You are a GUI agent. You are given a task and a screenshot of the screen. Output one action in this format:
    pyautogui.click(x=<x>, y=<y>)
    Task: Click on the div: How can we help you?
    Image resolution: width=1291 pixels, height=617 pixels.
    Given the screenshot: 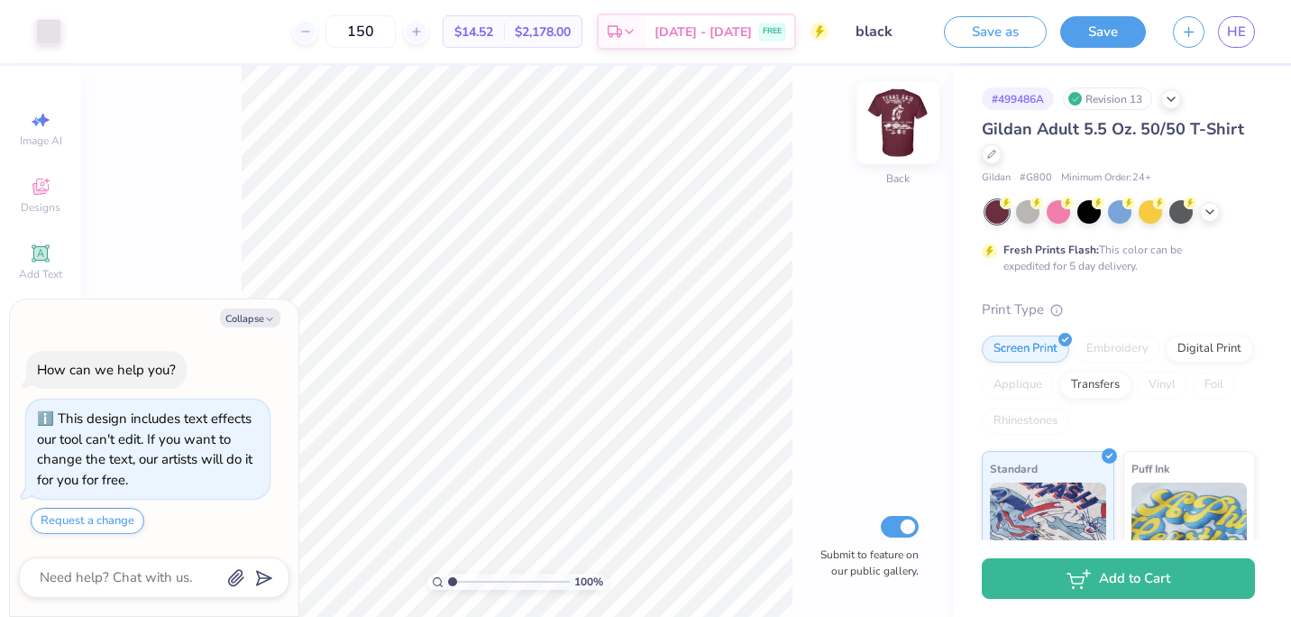 What is the action you would take?
    pyautogui.click(x=106, y=370)
    